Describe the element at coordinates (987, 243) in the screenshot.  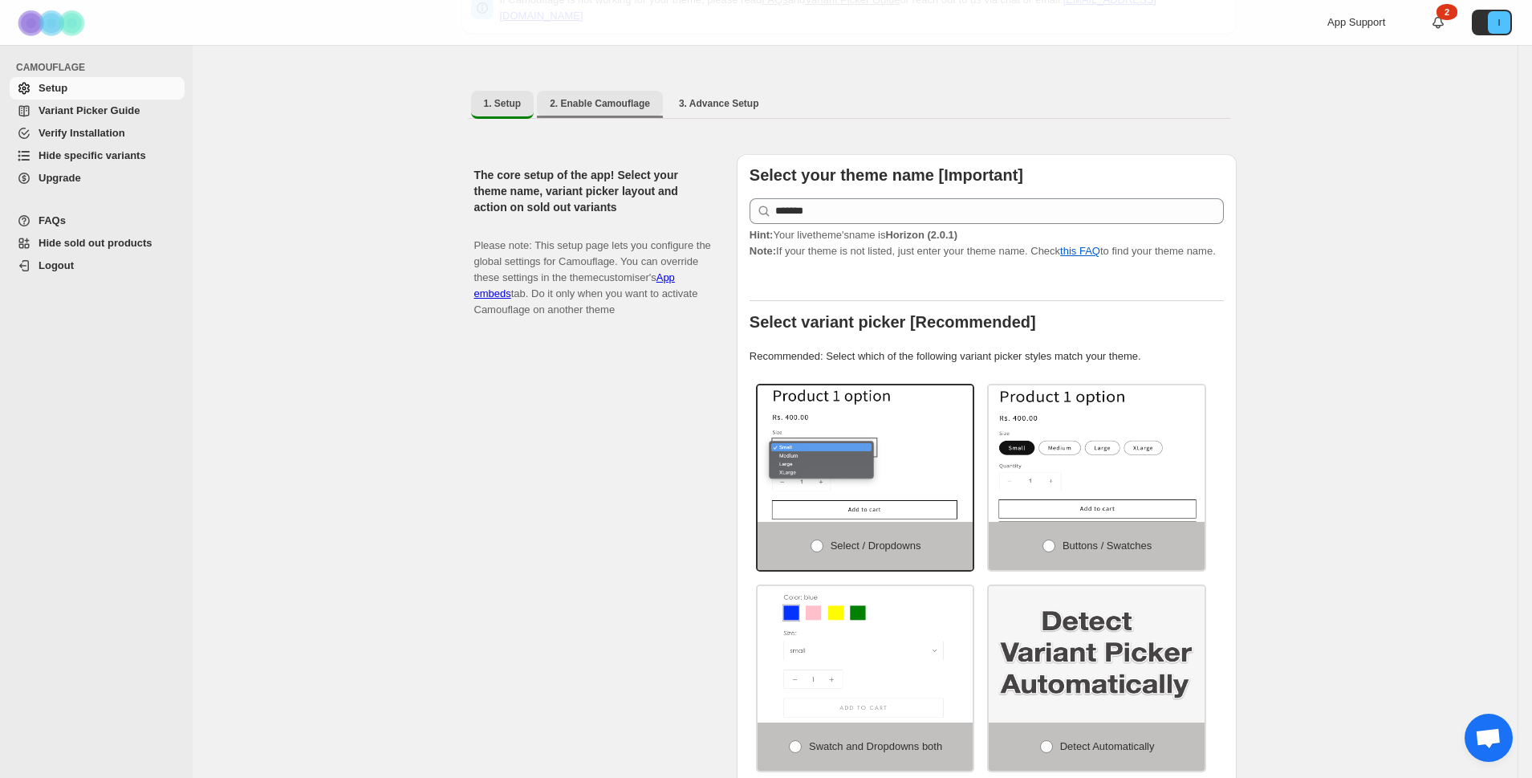
I see `p: If your theme is not listed, just enter your theme name. Check to find your theme name.` at that location.